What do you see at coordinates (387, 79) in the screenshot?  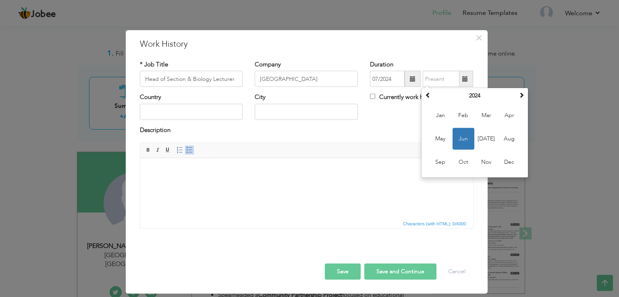 I see `input: From` at bounding box center [387, 79].